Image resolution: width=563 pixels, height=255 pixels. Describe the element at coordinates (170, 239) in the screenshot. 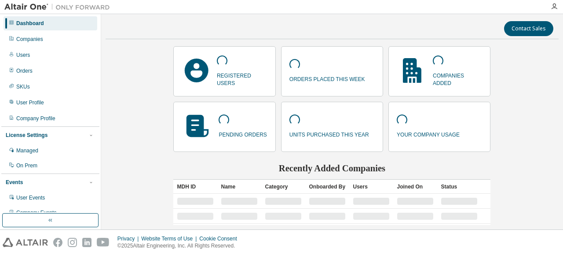

I see `div: Website Terms of Use` at that location.